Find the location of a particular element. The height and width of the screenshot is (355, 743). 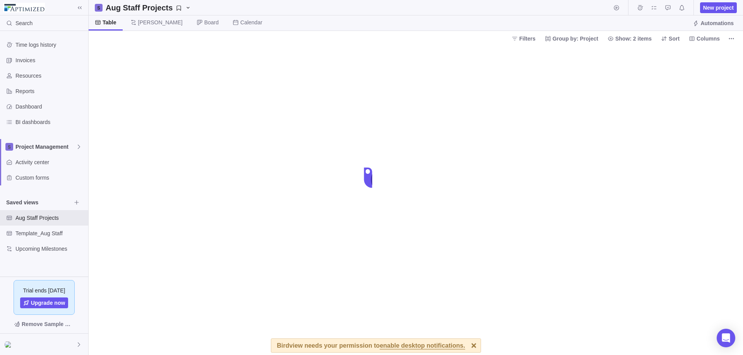

span: Notifications is located at coordinates (682, 8).